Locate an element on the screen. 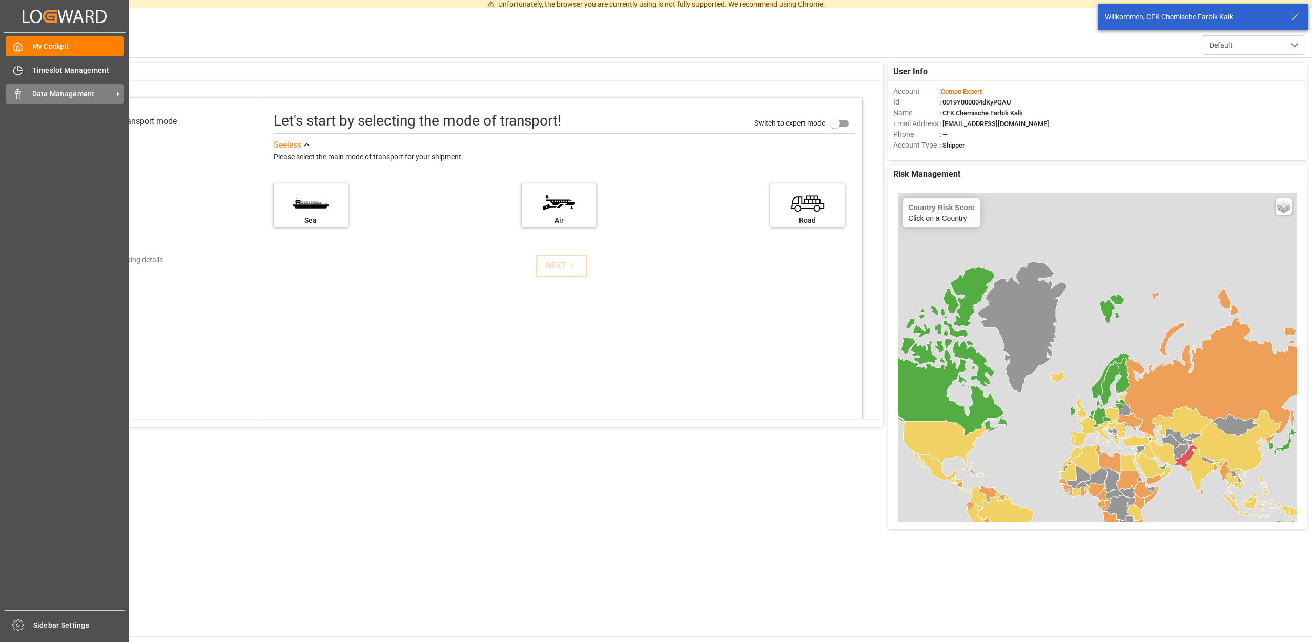 Image resolution: width=1312 pixels, height=642 pixels. span: Compo Expert is located at coordinates (962, 91).